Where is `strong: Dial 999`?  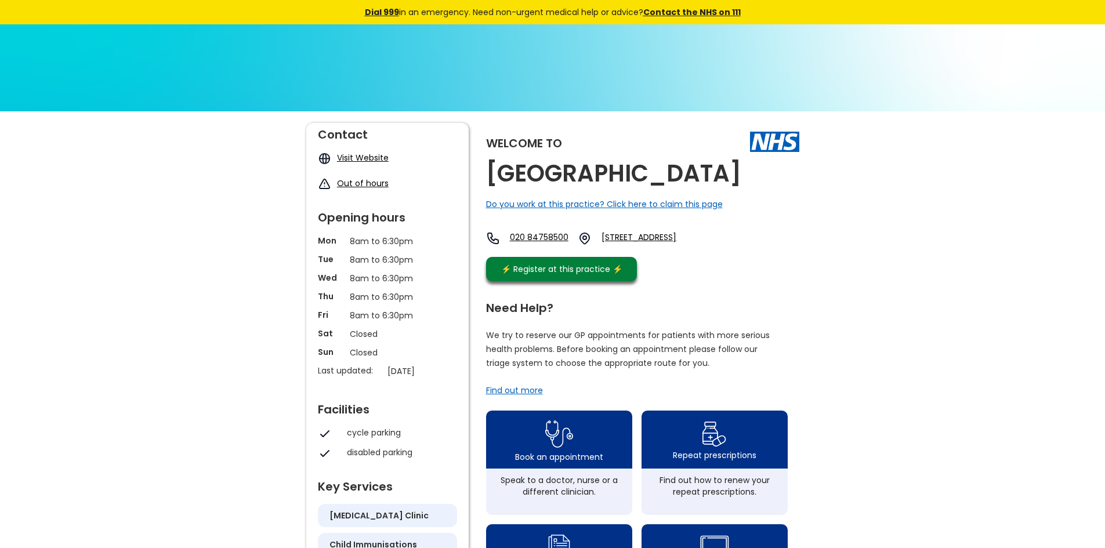 strong: Dial 999 is located at coordinates (382, 12).